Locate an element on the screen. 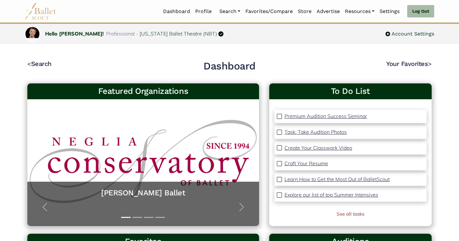 The image size is (459, 241). h3: Featured Organizations is located at coordinates (143, 91).